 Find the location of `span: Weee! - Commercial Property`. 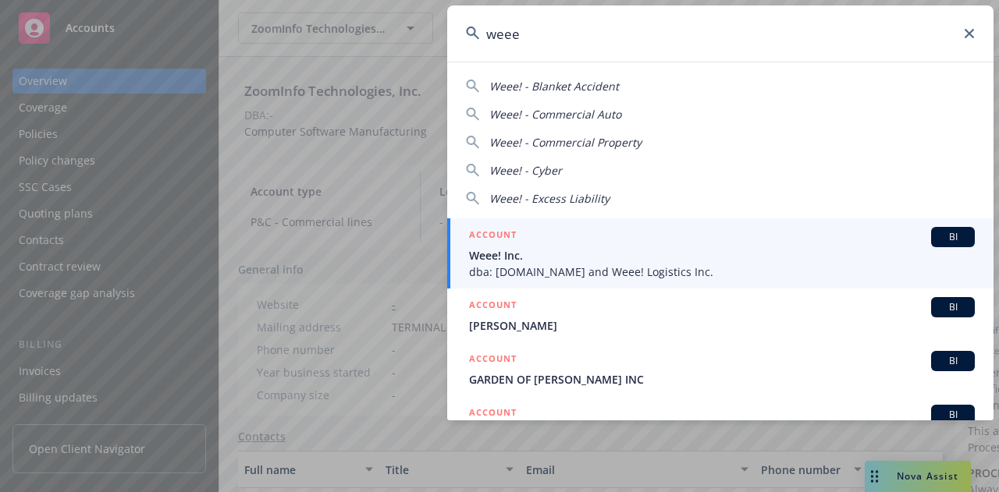

span: Weee! - Commercial Property is located at coordinates (565, 142).